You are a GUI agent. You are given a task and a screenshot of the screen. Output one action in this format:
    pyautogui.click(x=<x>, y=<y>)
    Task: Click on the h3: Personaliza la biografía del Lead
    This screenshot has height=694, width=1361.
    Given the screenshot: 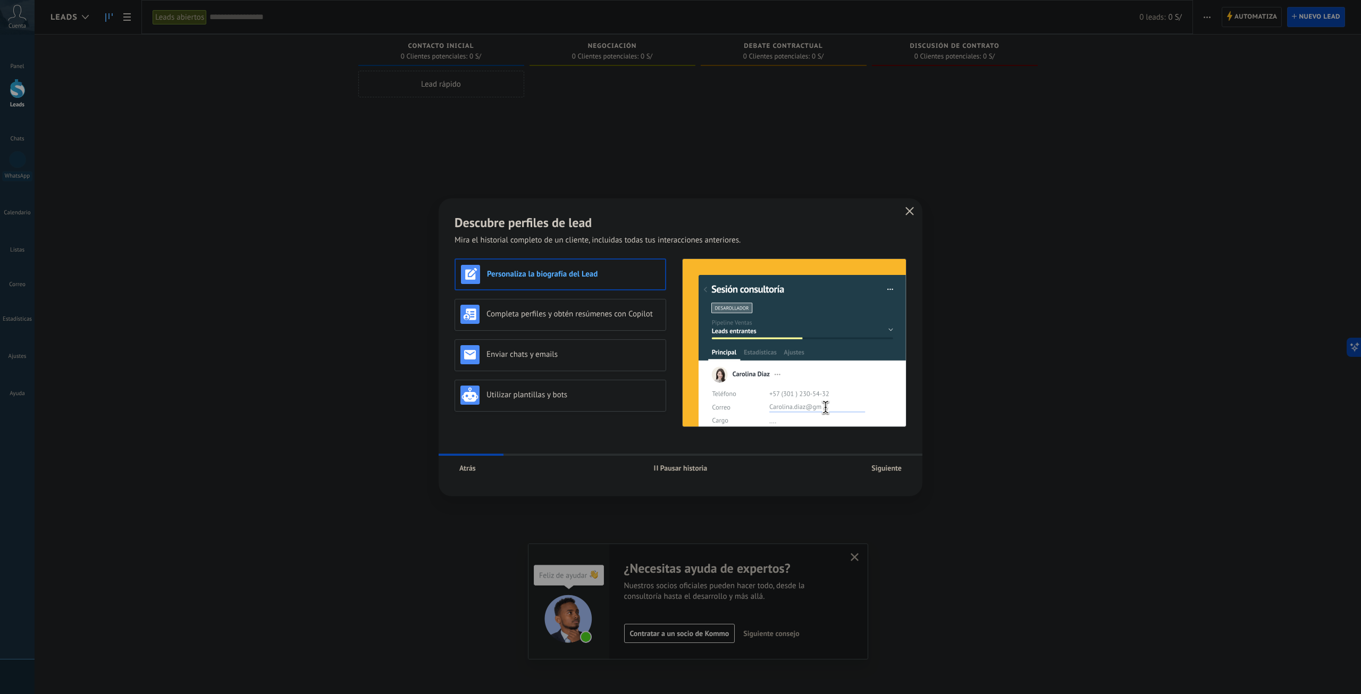 What is the action you would take?
    pyautogui.click(x=573, y=274)
    